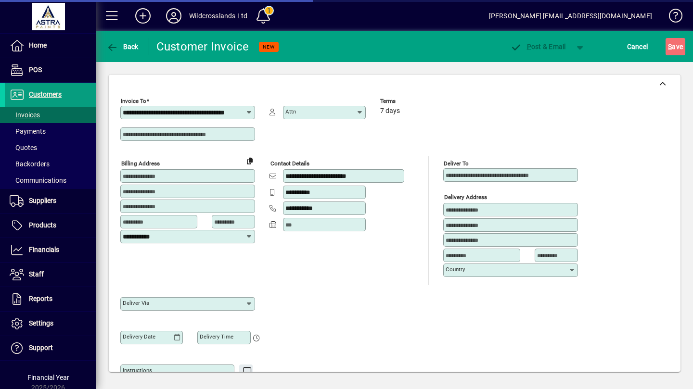 This screenshot has height=389, width=693. I want to click on a: Backorders, so click(51, 164).